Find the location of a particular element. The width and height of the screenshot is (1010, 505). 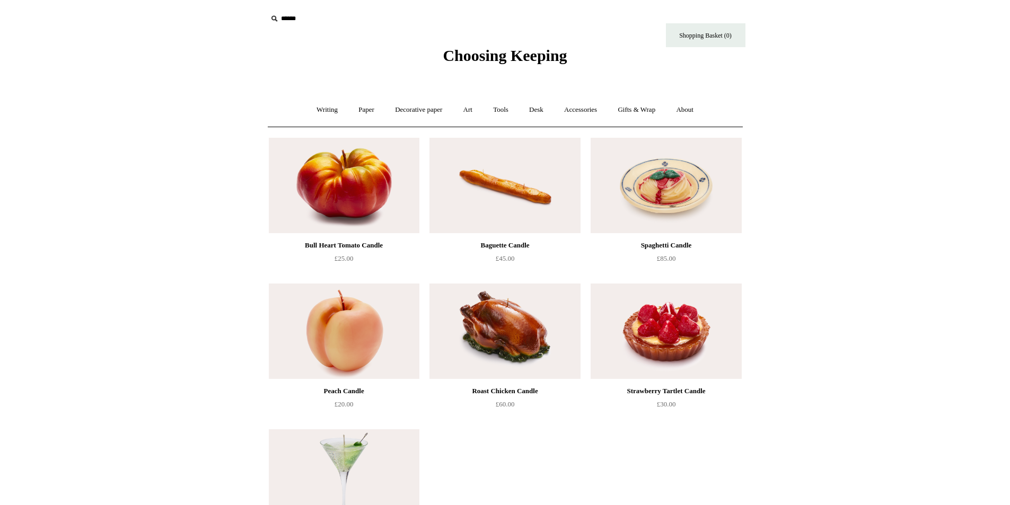

span: £85.00 is located at coordinates (667, 258).